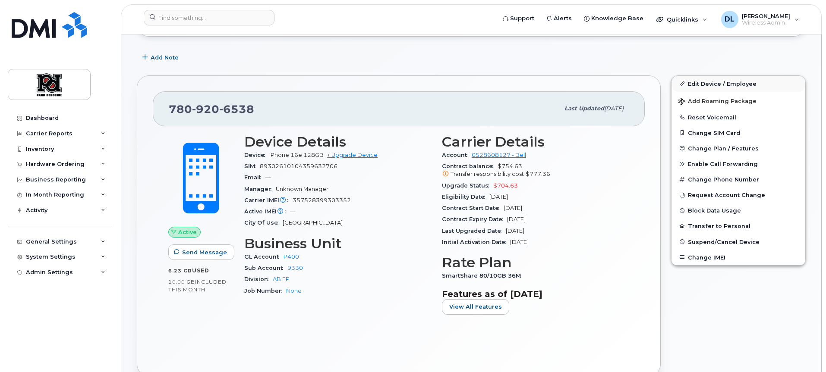 The image size is (826, 372). Describe the element at coordinates (205, 109) in the screenshot. I see `span: 920` at that location.